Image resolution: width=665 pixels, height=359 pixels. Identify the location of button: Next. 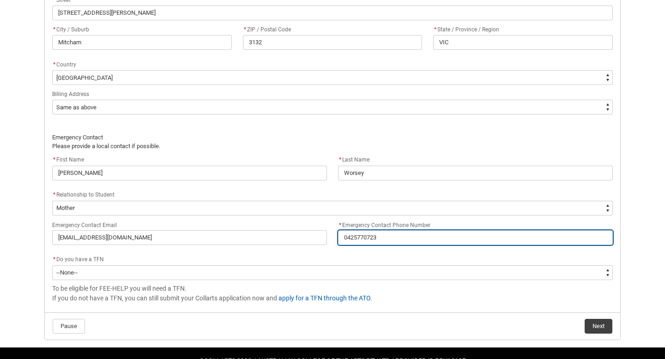
(598, 326).